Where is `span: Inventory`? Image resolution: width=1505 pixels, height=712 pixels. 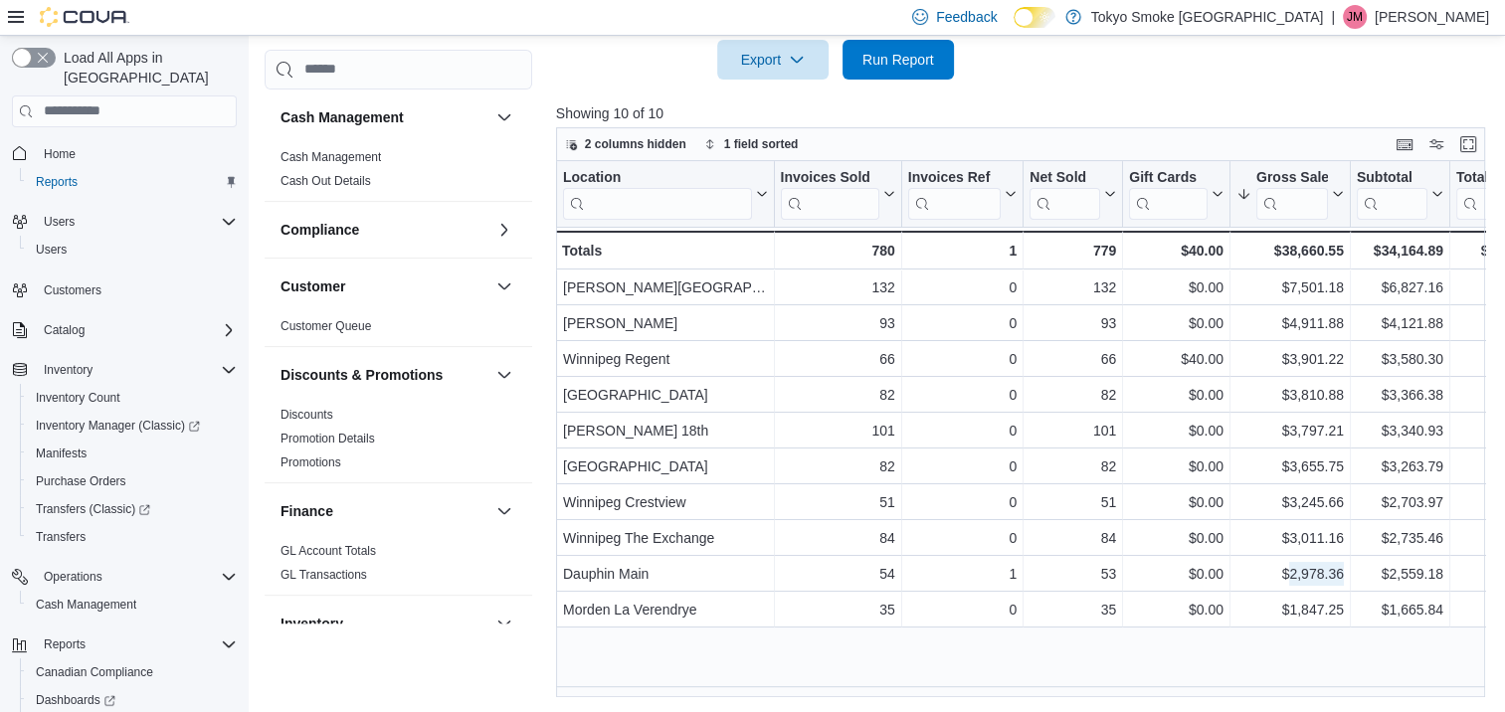
span: Inventory is located at coordinates (136, 370).